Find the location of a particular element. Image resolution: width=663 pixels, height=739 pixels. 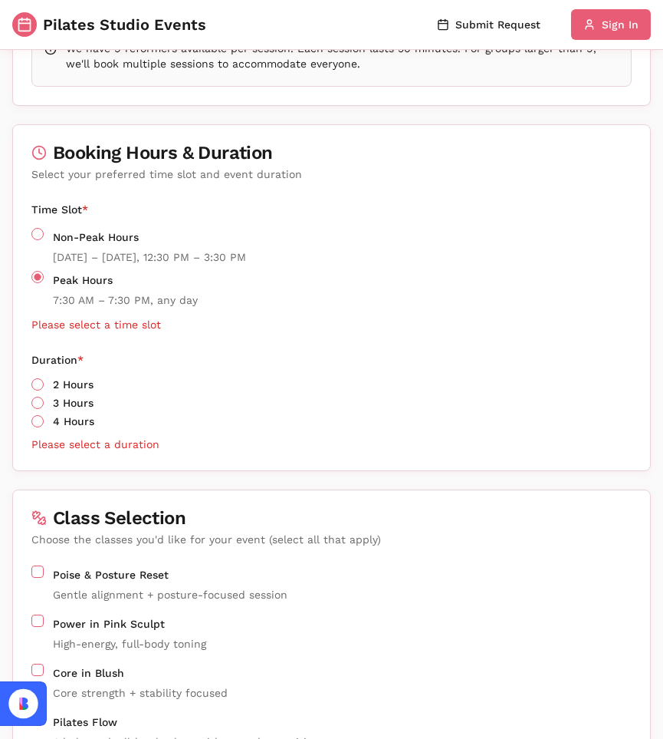

p: Gentle alignment + posture-focused session is located at coordinates (342, 594).